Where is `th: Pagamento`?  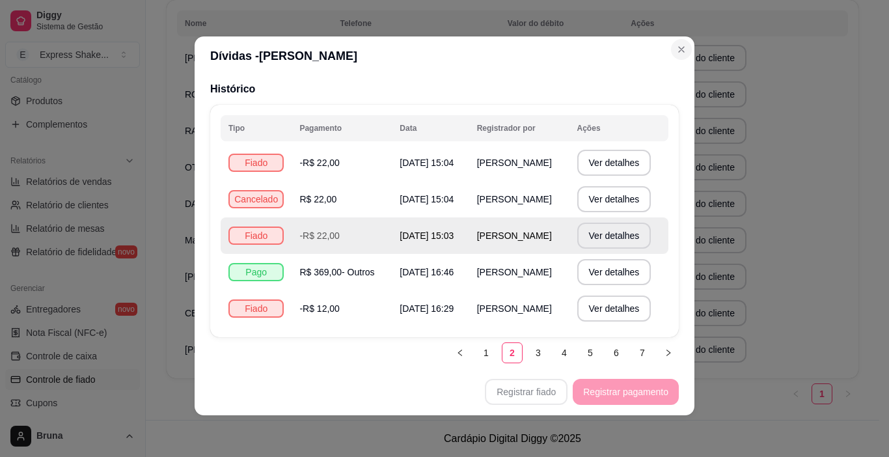
th: Pagamento is located at coordinates (342, 128).